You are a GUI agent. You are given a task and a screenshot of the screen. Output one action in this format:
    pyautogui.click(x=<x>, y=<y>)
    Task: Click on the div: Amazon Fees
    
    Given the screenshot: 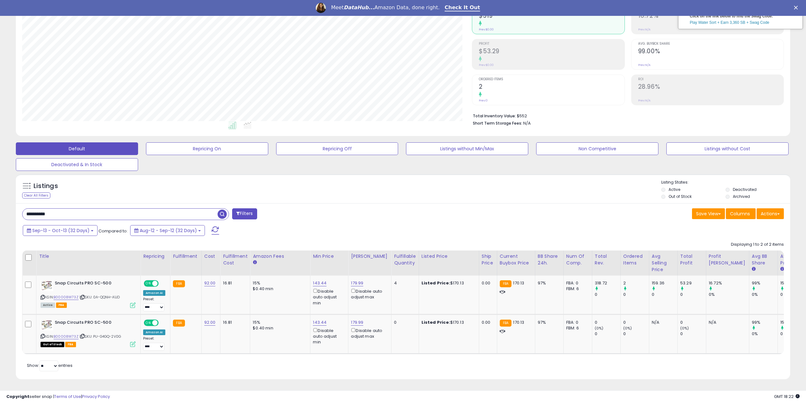 What is the action you would take?
    pyautogui.click(x=280, y=256)
    